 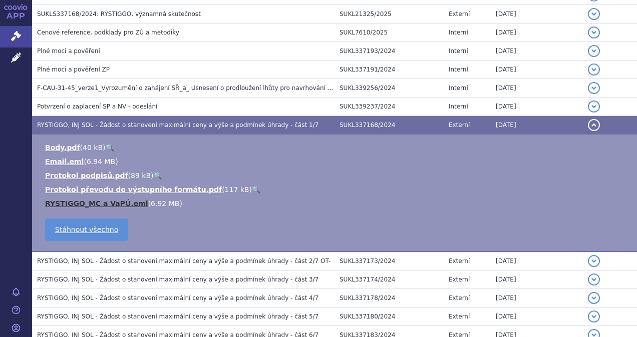 I want to click on a: Protokol převodu do výstupního formátu.pdf, so click(x=133, y=190).